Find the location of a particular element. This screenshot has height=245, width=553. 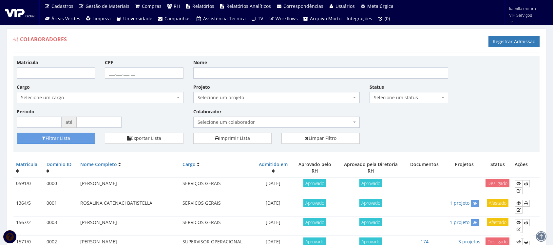

span: Colaboradores is located at coordinates (43, 39).